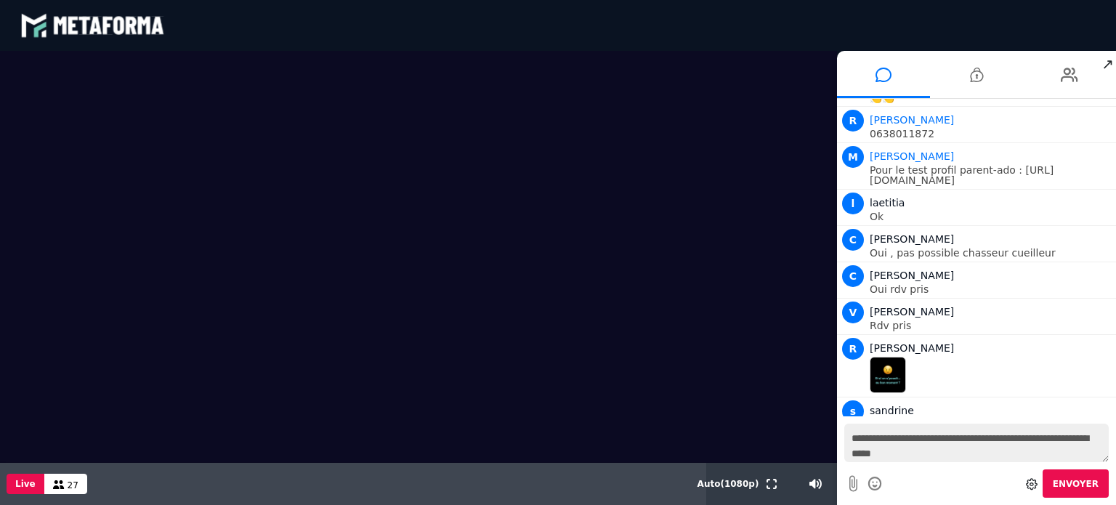  What do you see at coordinates (1075, 484) in the screenshot?
I see `span: Envoyer` at bounding box center [1075, 484].